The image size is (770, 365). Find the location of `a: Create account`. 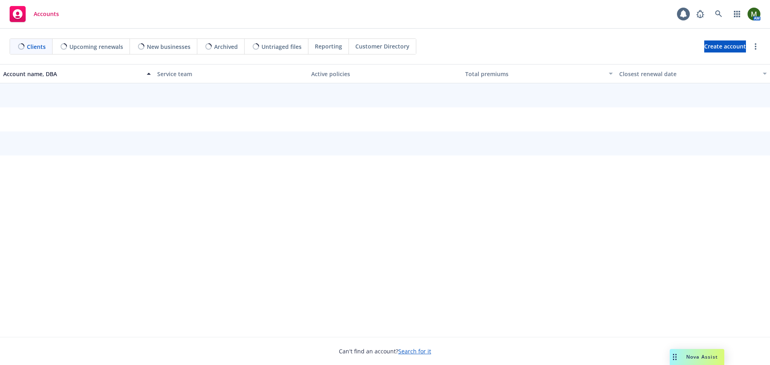

a: Create account is located at coordinates (725, 47).